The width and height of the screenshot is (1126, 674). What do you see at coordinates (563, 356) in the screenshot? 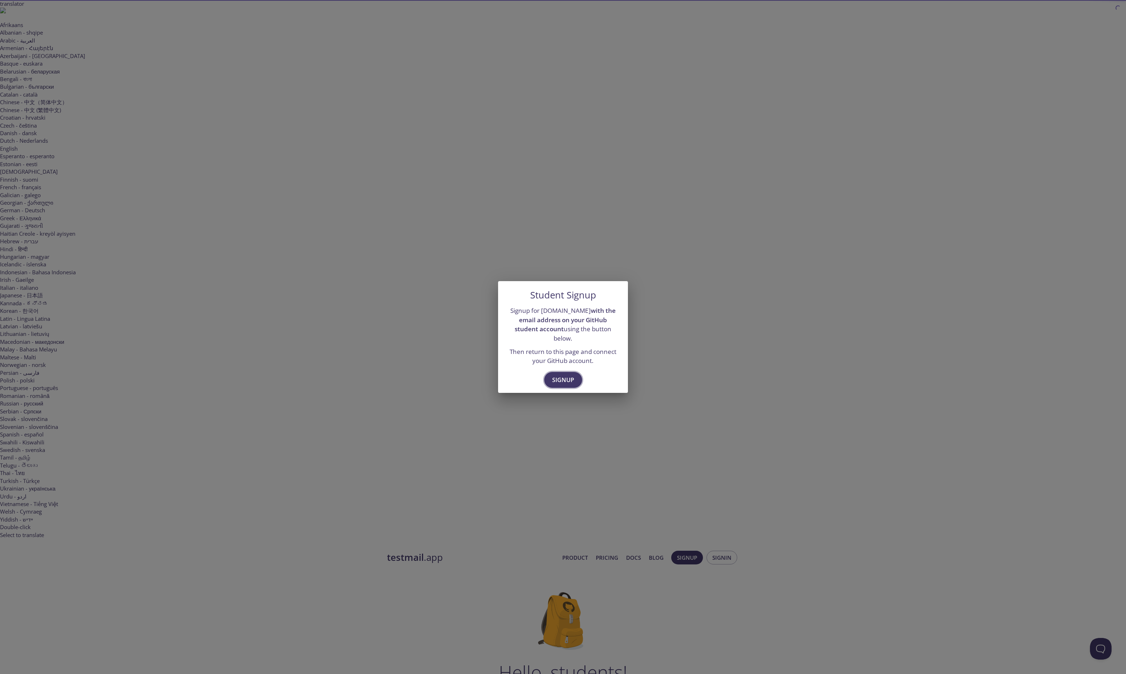
I see `p: Then return to this page and connect your GitHub account.` at bounding box center [563, 356].